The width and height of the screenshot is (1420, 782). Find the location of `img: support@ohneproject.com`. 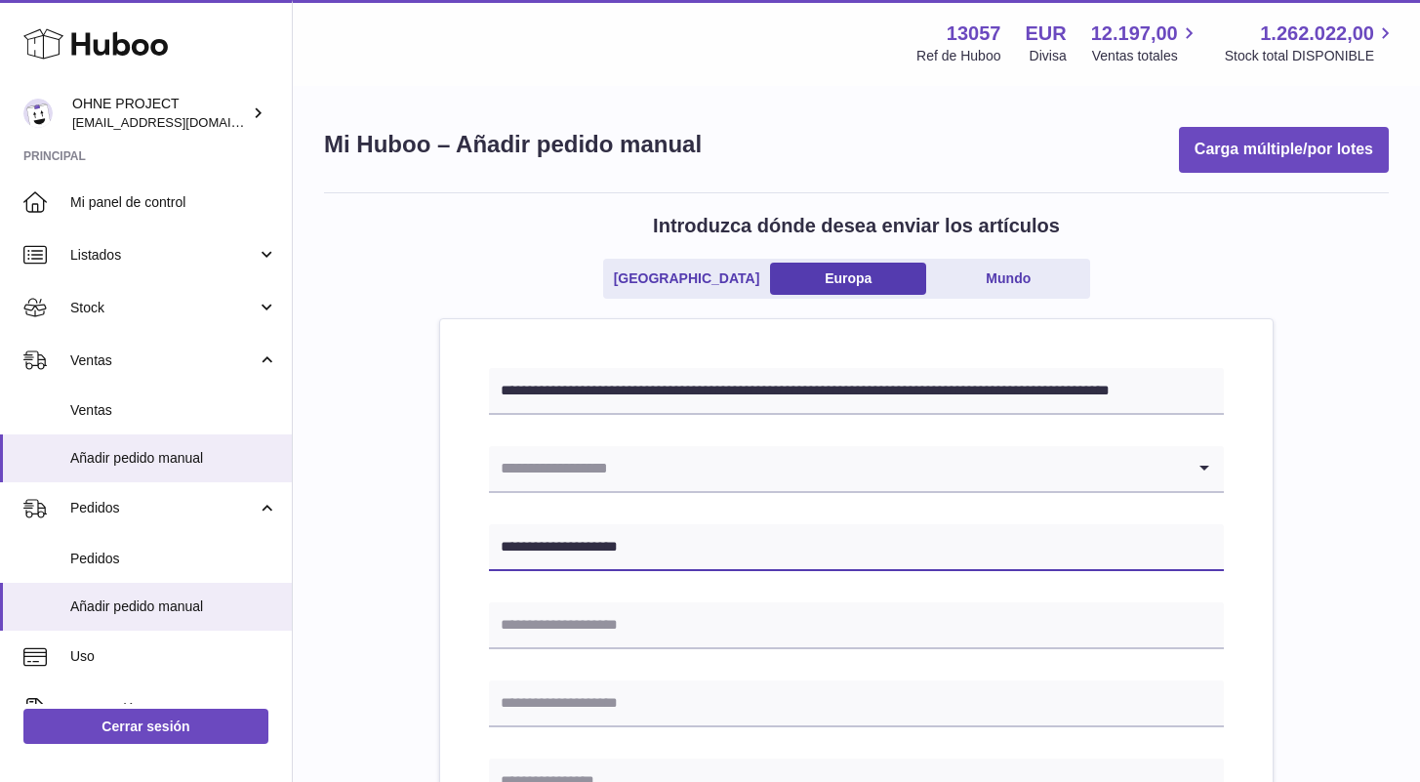

img: support@ohneproject.com is located at coordinates (38, 113).